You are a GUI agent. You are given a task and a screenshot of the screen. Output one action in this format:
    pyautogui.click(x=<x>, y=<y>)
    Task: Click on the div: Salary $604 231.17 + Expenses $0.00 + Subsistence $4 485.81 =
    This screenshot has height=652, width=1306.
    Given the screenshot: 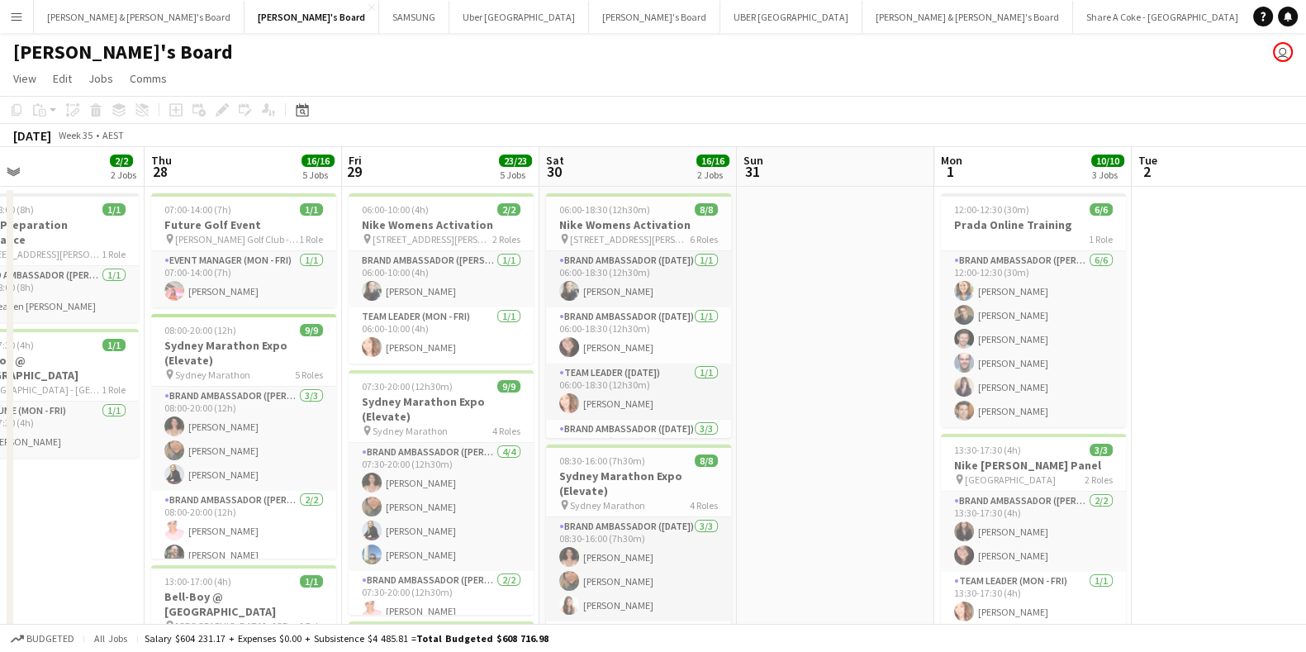 What is the action you would take?
    pyautogui.click(x=346, y=638)
    